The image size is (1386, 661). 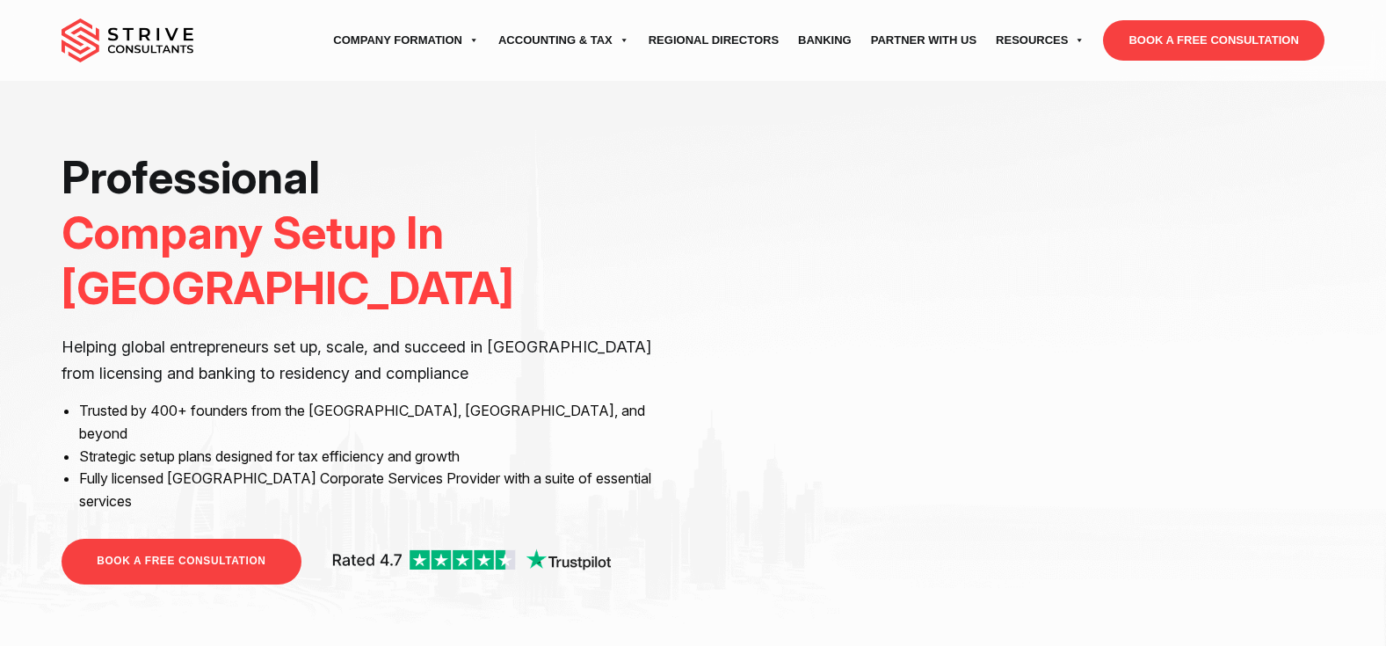 What do you see at coordinates (406, 40) in the screenshot?
I see `a: Company Formation` at bounding box center [406, 40].